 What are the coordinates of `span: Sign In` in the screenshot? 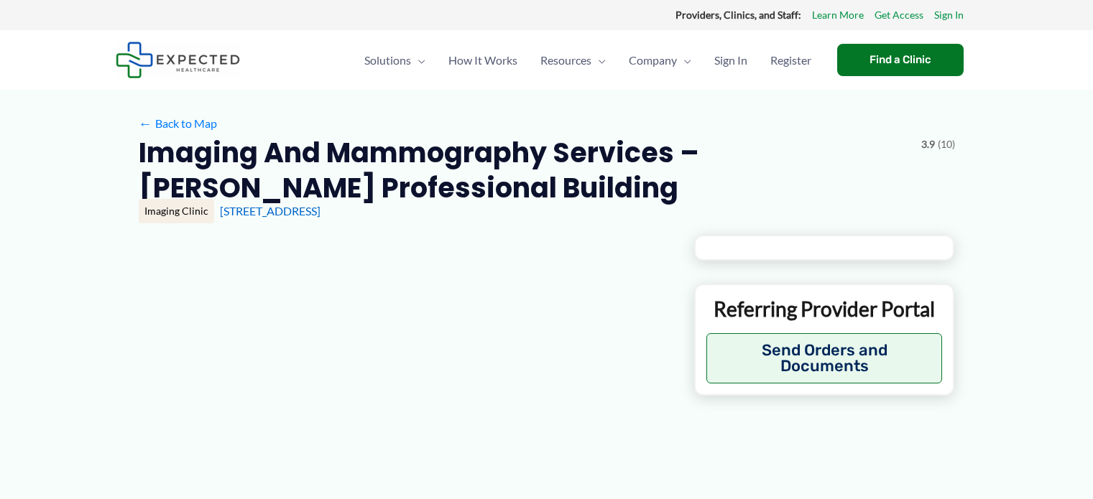 It's located at (731, 60).